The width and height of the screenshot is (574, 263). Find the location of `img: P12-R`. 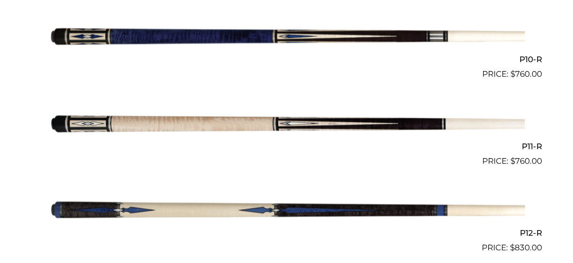

img: P12-R is located at coordinates (287, 211).